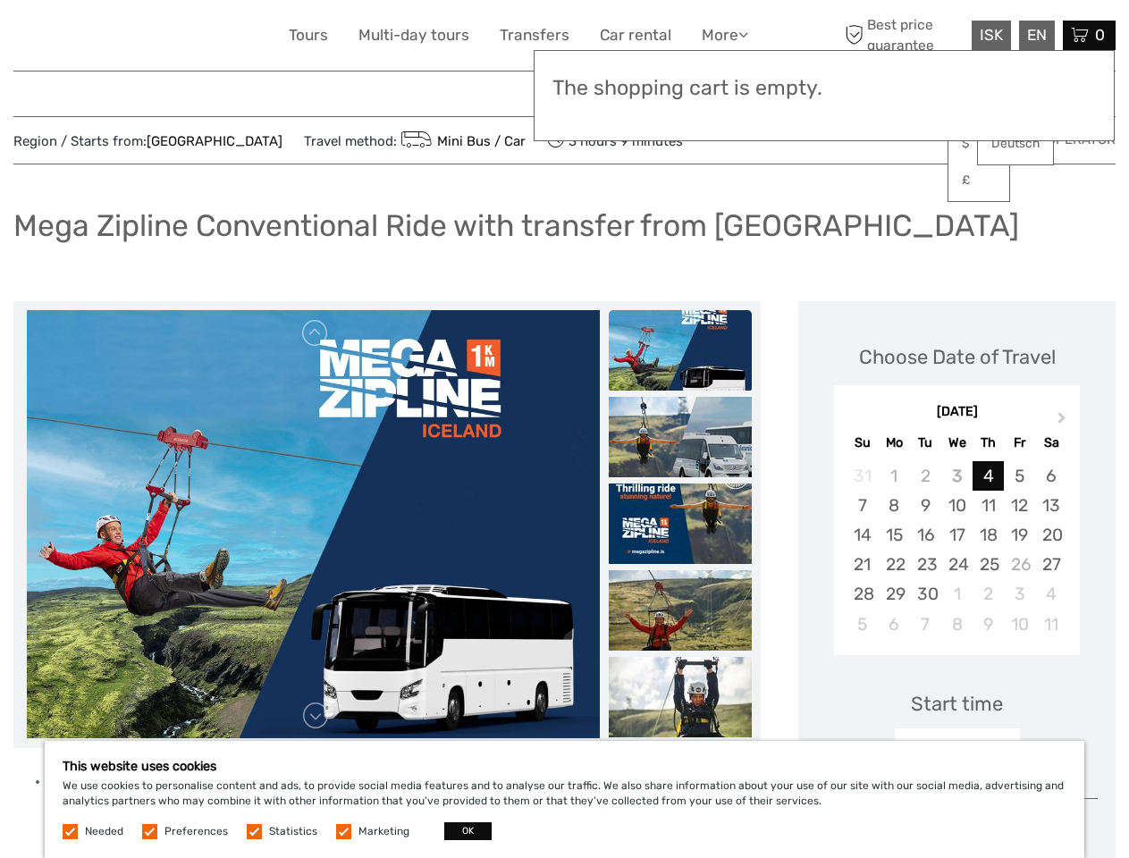 This screenshot has height=858, width=1129. What do you see at coordinates (1050, 624) in the screenshot?
I see `div: Choose Saturday, October 11th, 2025` at bounding box center [1050, 624].